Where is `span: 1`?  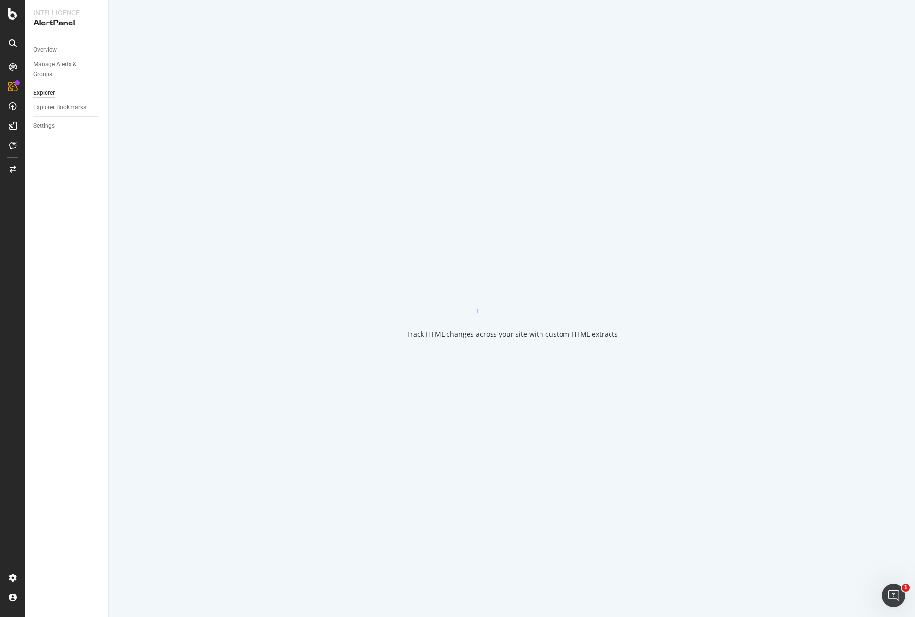
span: 1 is located at coordinates (906, 588).